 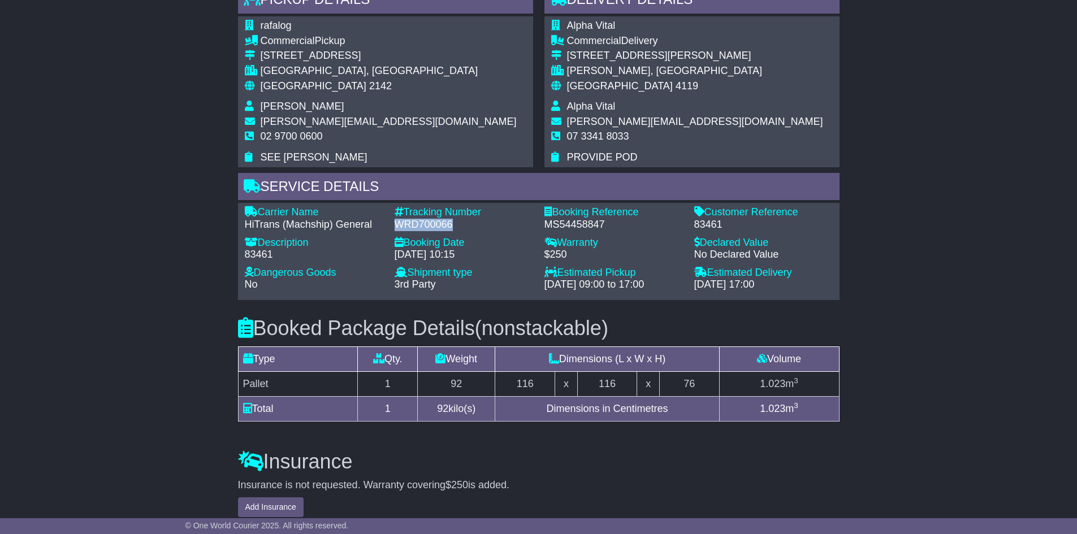 What do you see at coordinates (539, 486) in the screenshot?
I see `div: Insurance is not requested. Warranty covering is added.` at bounding box center [539, 486].